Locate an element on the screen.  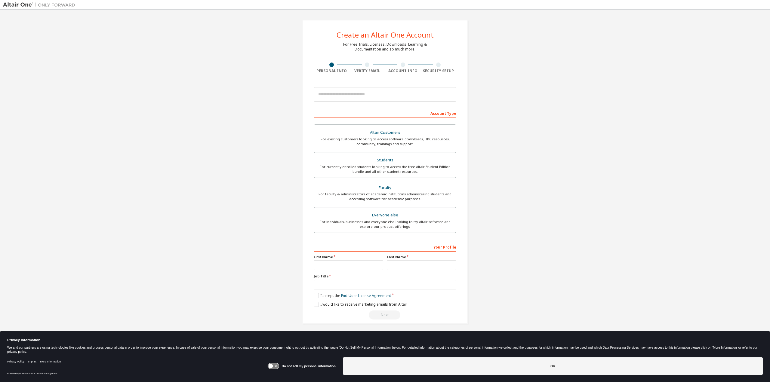
div: Account Info is located at coordinates (403, 71).